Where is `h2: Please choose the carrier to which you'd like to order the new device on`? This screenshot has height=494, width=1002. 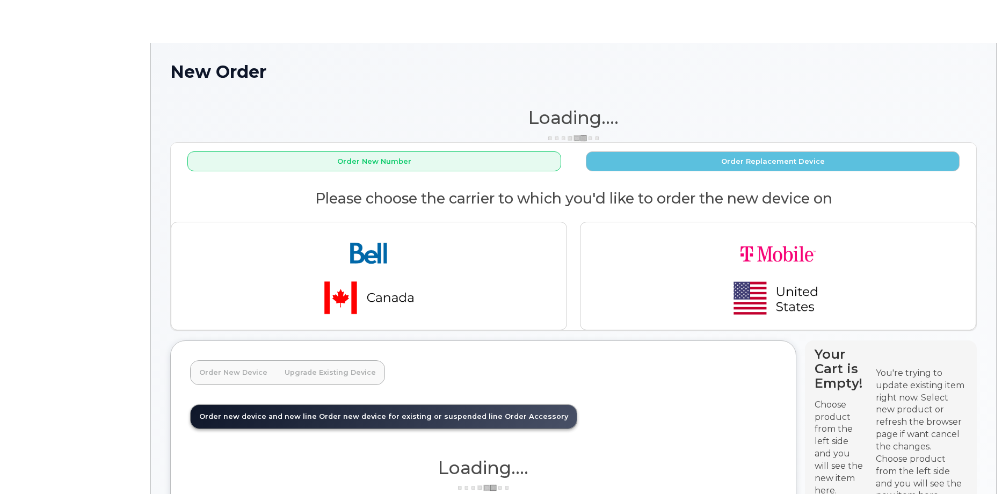 h2: Please choose the carrier to which you'd like to order the new device on is located at coordinates (573, 199).